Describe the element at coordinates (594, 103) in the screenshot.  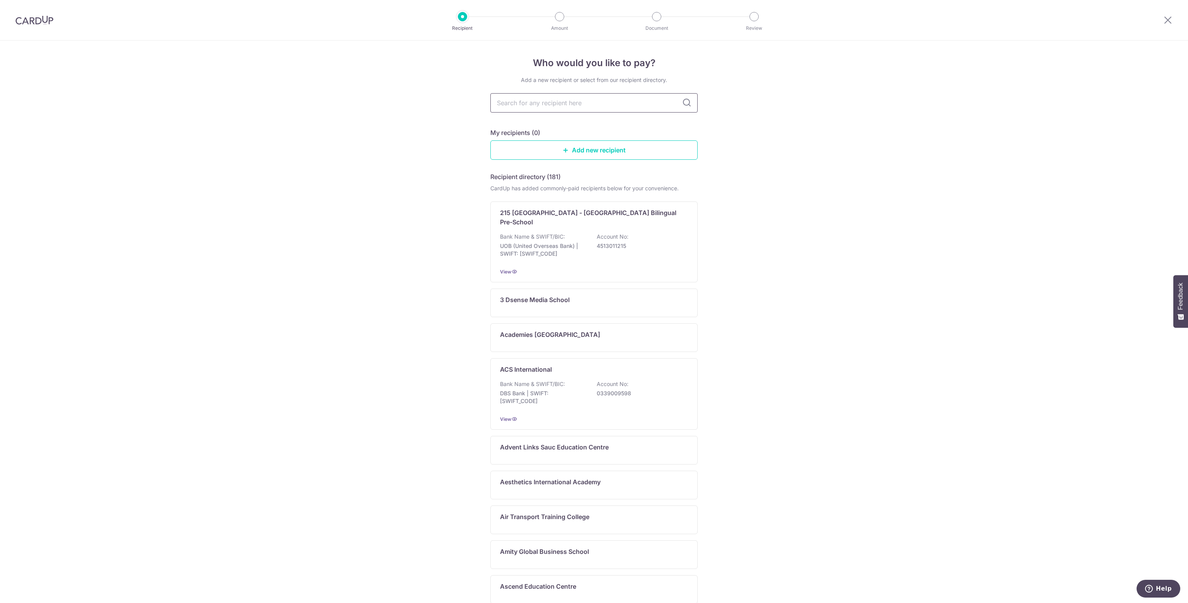
I see `input: Search for any recipient here` at that location.